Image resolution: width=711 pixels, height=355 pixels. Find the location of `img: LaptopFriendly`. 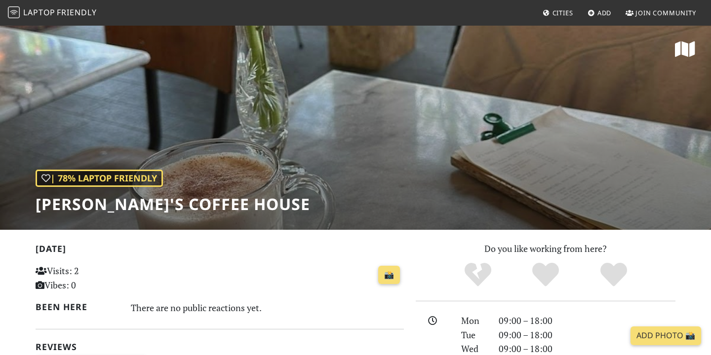

img: LaptopFriendly is located at coordinates (14, 12).